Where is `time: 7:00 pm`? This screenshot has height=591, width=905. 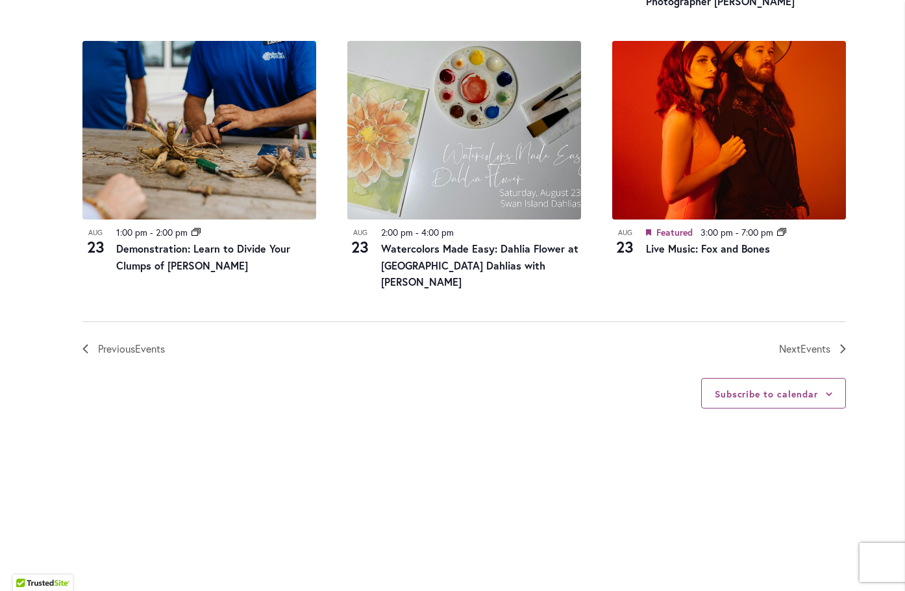
time: 7:00 pm is located at coordinates (757, 232).